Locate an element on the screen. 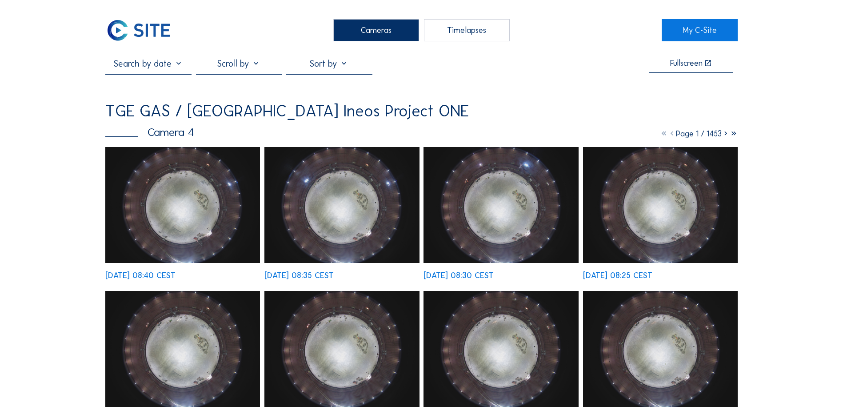  img: image_53096880 is located at coordinates (342, 349).